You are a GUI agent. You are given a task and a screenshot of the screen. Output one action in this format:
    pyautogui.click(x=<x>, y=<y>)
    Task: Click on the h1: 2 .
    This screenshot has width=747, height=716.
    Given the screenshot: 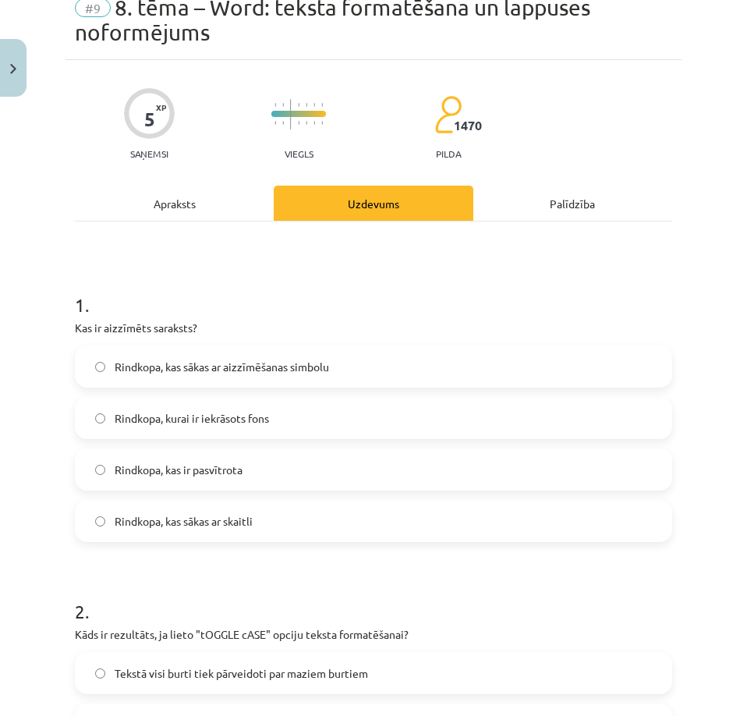 What is the action you would take?
    pyautogui.click(x=374, y=597)
    